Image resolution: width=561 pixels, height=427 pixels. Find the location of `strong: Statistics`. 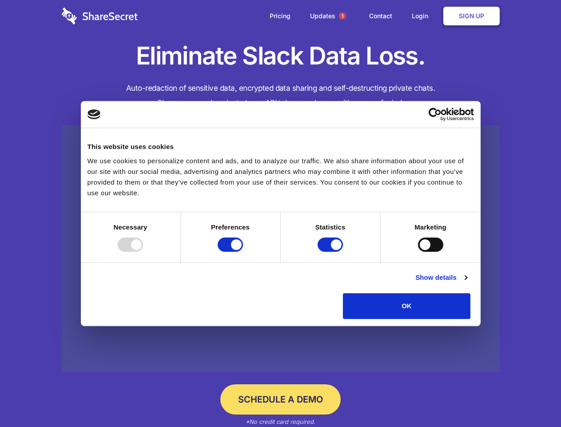

strong: Statistics is located at coordinates (331, 227).